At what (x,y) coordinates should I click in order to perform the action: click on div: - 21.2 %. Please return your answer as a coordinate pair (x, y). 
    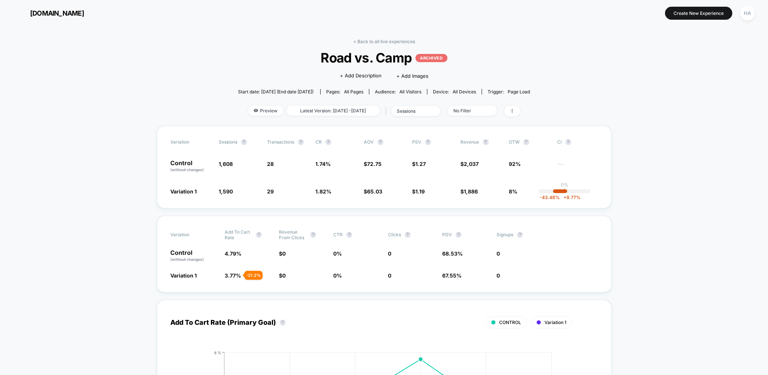
    Looking at the image, I should click on (253, 275).